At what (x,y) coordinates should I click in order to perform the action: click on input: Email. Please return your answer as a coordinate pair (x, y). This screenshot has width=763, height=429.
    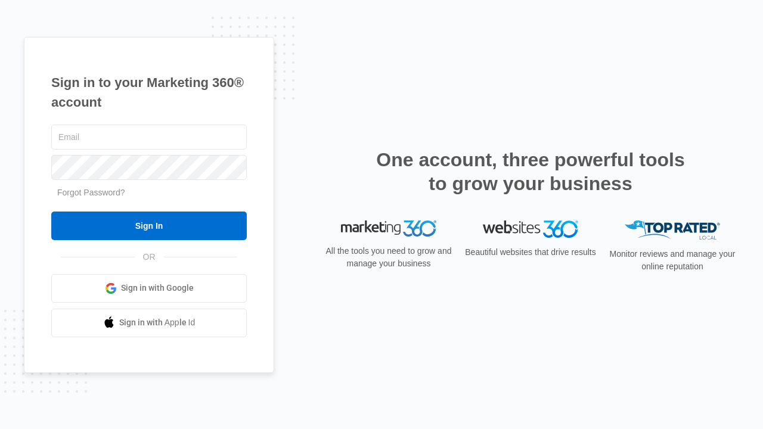
    Looking at the image, I should click on (149, 137).